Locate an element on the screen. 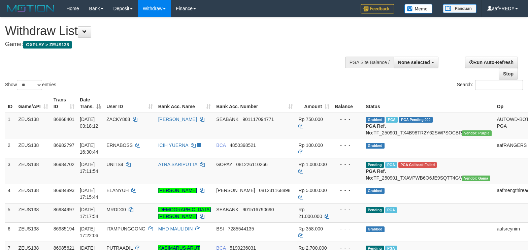  td: 4 is located at coordinates (10, 193).